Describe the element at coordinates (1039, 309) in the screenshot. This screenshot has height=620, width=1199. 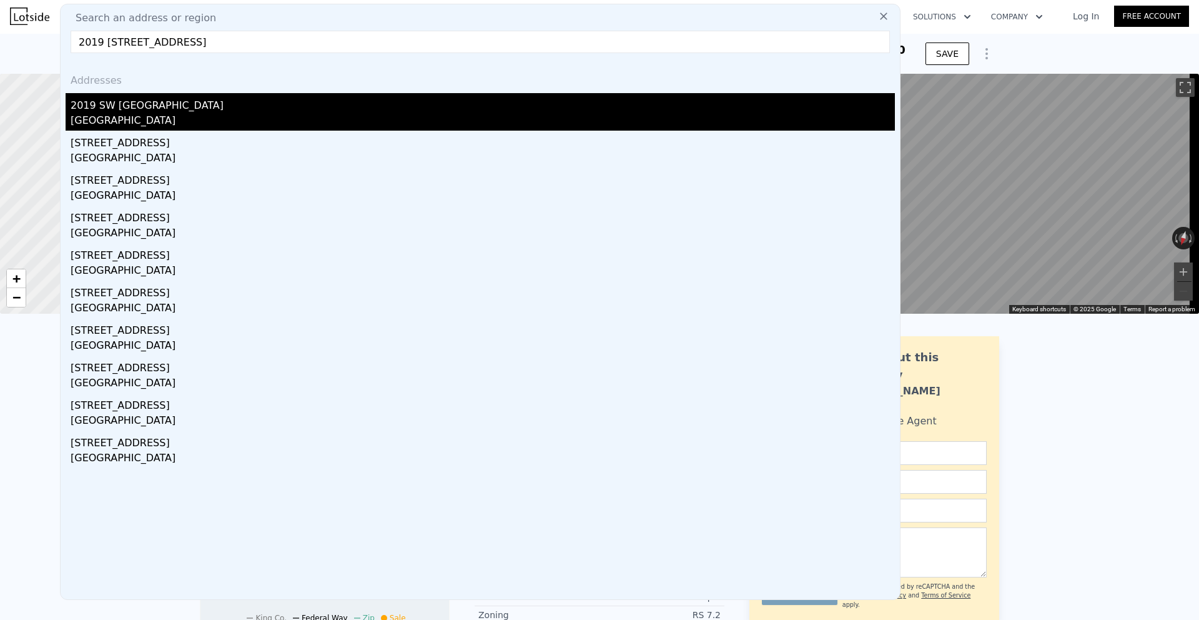
I see `button: Keyboard shortcuts` at that location.